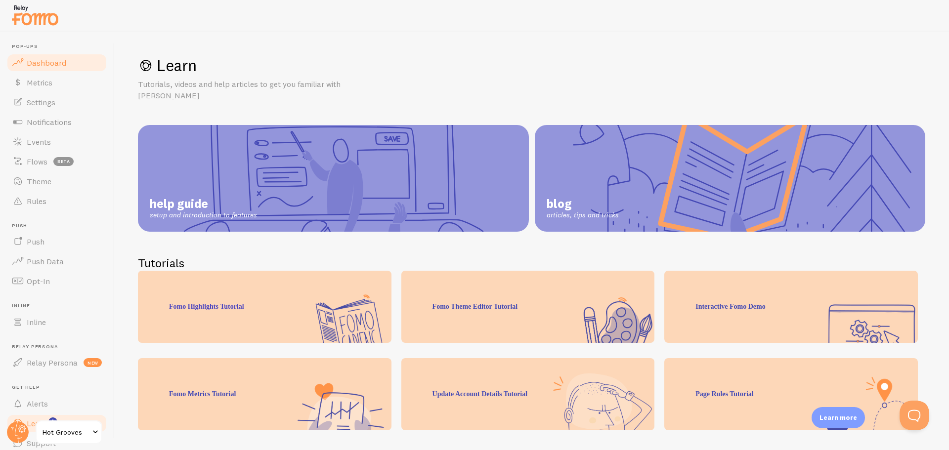 The height and width of the screenshot is (450, 949). Describe the element at coordinates (57, 181) in the screenshot. I see `a: Theme` at that location.